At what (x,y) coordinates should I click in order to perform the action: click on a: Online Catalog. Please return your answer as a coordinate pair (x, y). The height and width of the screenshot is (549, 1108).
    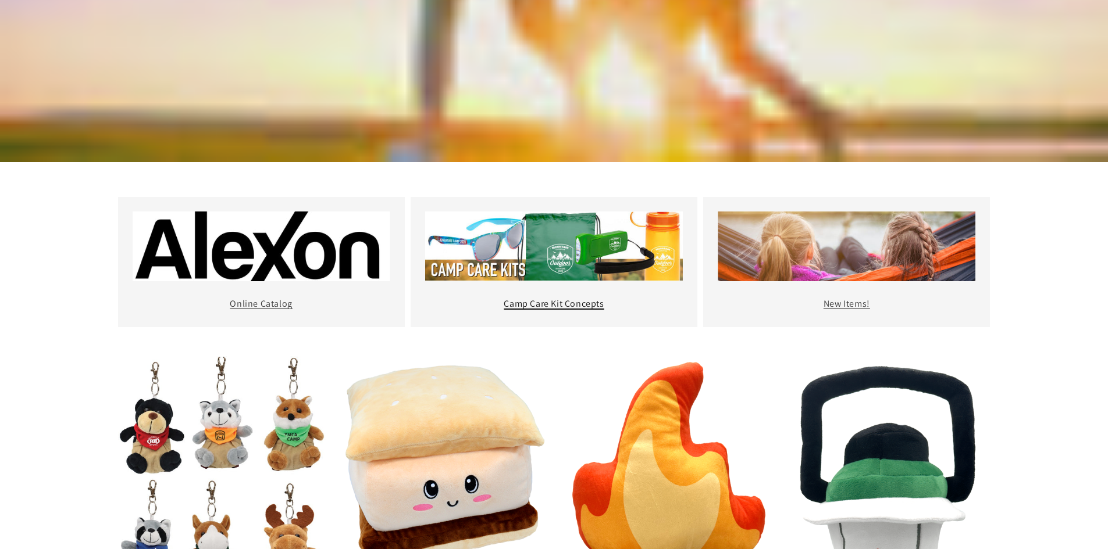
    Looking at the image, I should click on (260, 304).